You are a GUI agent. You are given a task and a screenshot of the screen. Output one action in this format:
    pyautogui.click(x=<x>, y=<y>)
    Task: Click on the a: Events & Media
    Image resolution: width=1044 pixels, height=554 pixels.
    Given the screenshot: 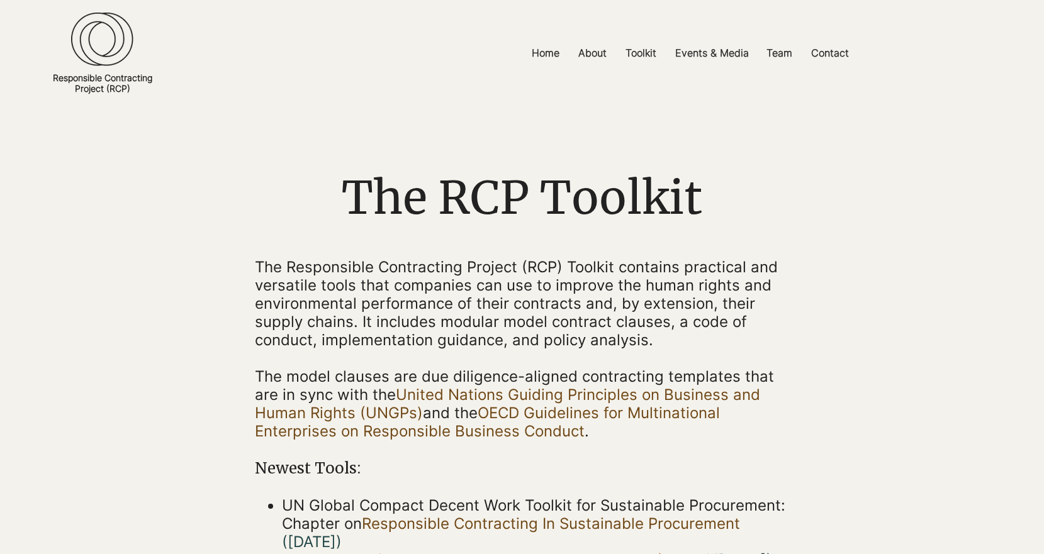 What is the action you would take?
    pyautogui.click(x=711, y=53)
    